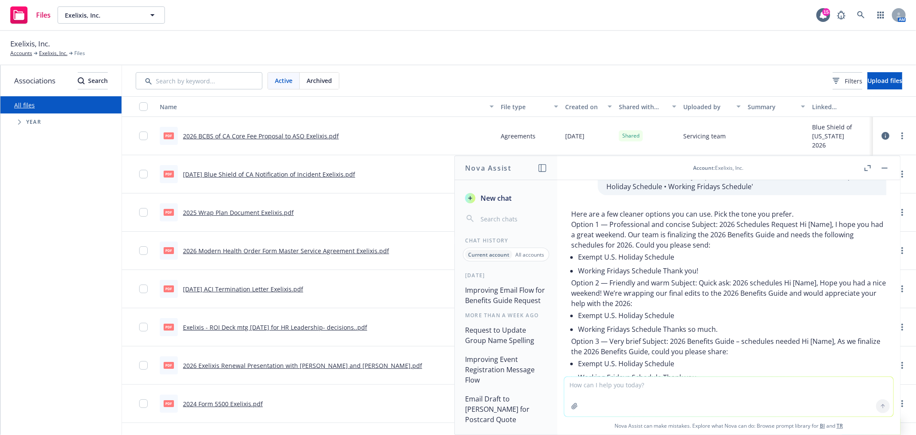 The width and height of the screenshot is (916, 435). What do you see at coordinates (841, 107) in the screenshot?
I see `div: Linked associations` at bounding box center [841, 107].